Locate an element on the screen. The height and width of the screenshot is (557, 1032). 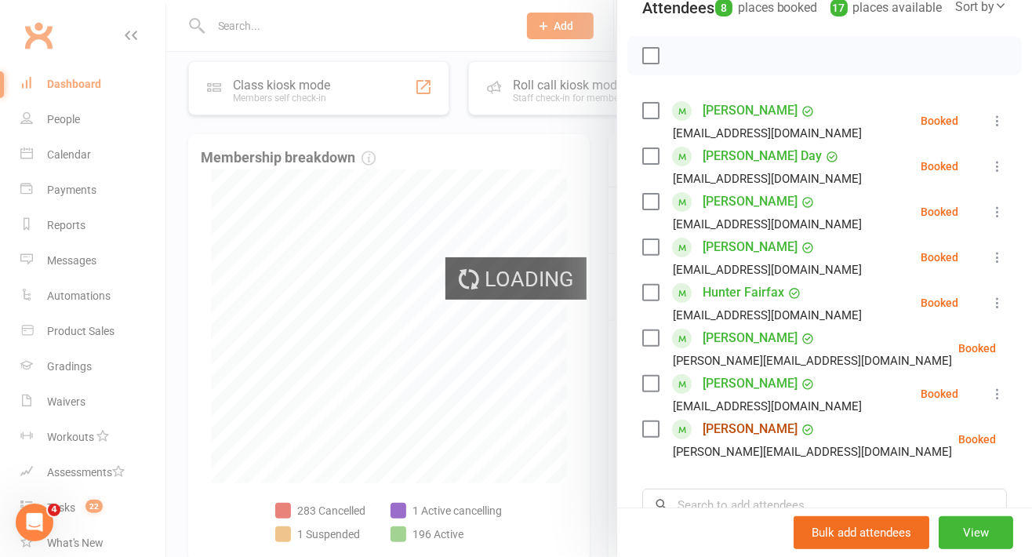
input: Search to add attendees is located at coordinates (824, 505).